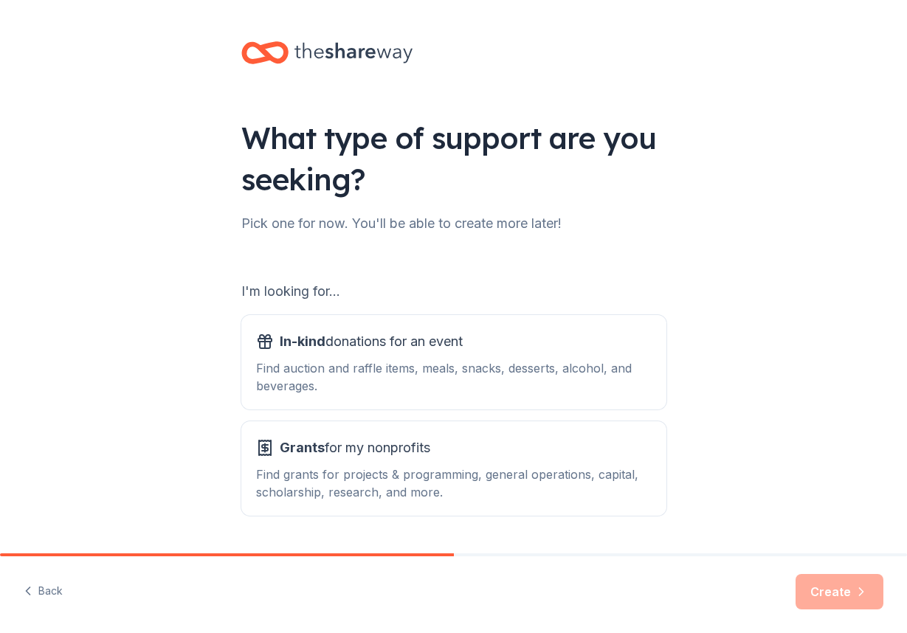 The image size is (907, 633). Describe the element at coordinates (355, 448) in the screenshot. I see `span: for my nonprofits` at that location.